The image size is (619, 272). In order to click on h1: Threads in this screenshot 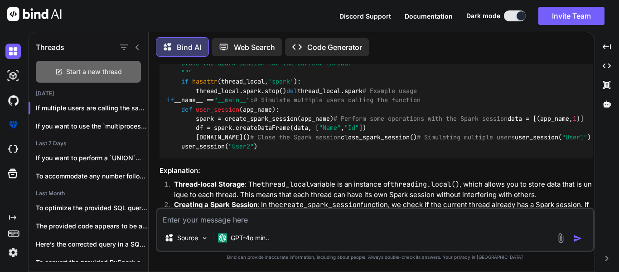, I will do `click(50, 47)`.